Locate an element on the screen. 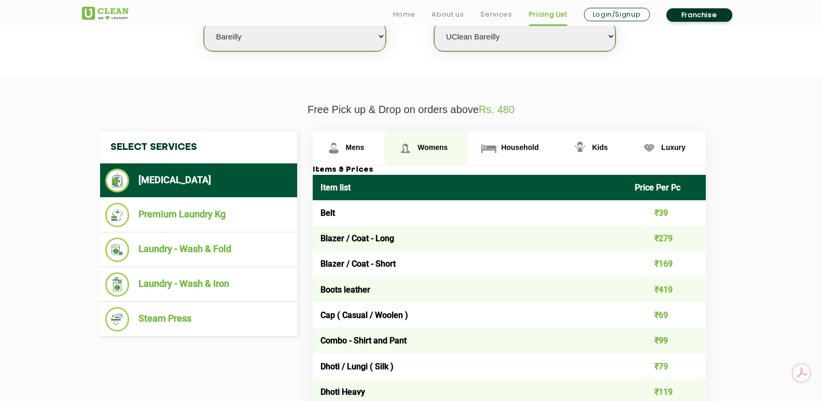 The width and height of the screenshot is (822, 401). th: Item list is located at coordinates (470, 187).